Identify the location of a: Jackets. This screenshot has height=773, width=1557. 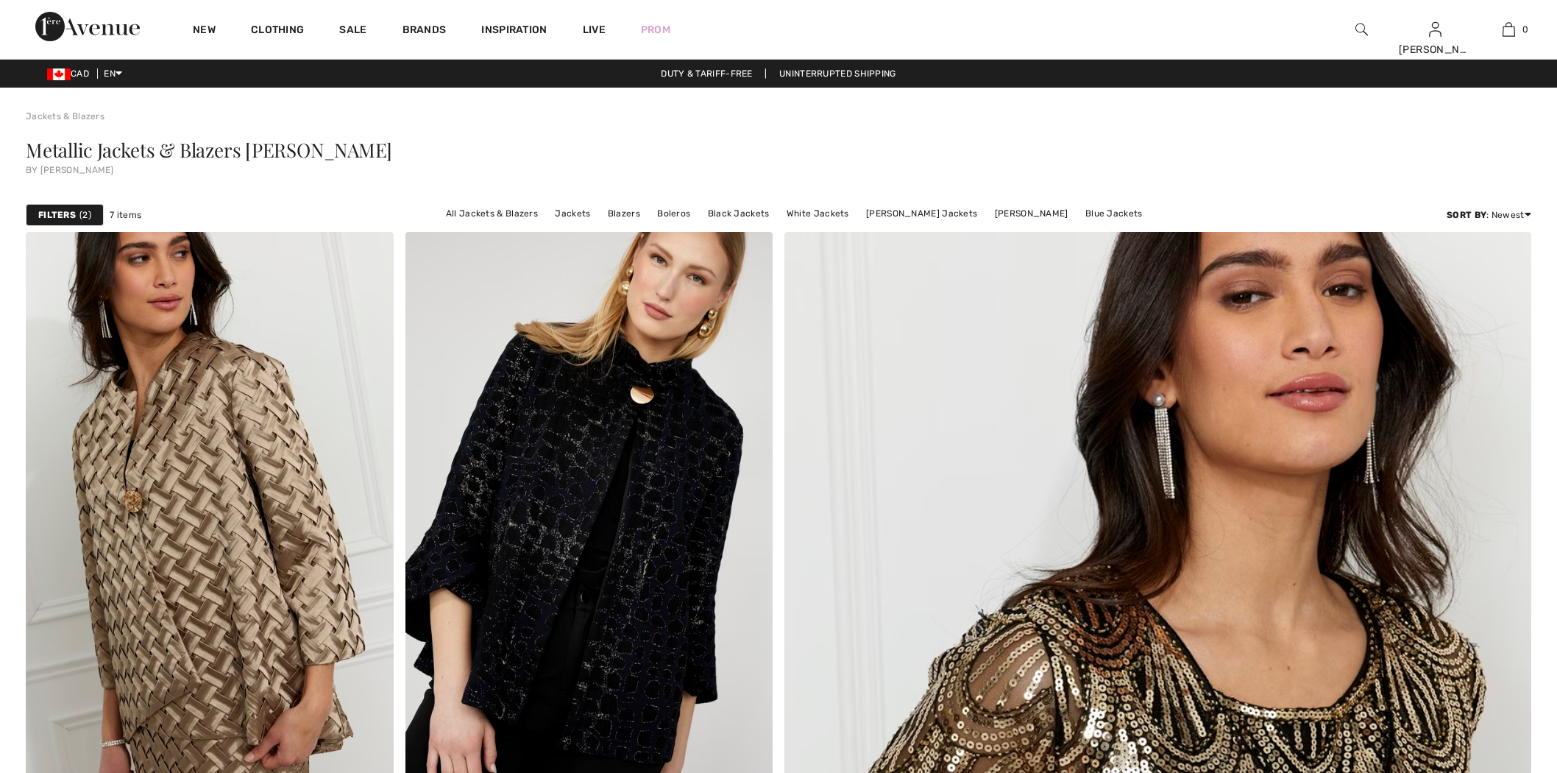
(573, 213).